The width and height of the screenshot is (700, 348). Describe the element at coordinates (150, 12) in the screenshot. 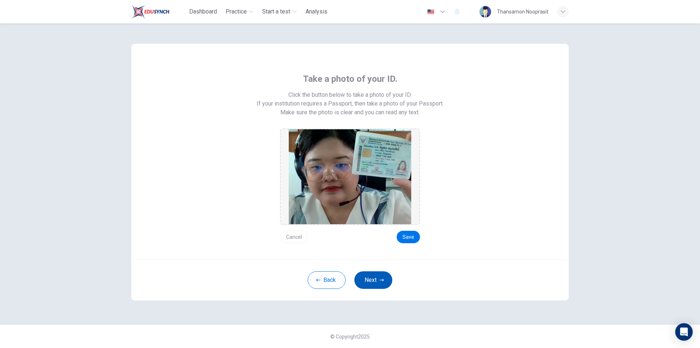

I see `img: Train Test logo` at that location.